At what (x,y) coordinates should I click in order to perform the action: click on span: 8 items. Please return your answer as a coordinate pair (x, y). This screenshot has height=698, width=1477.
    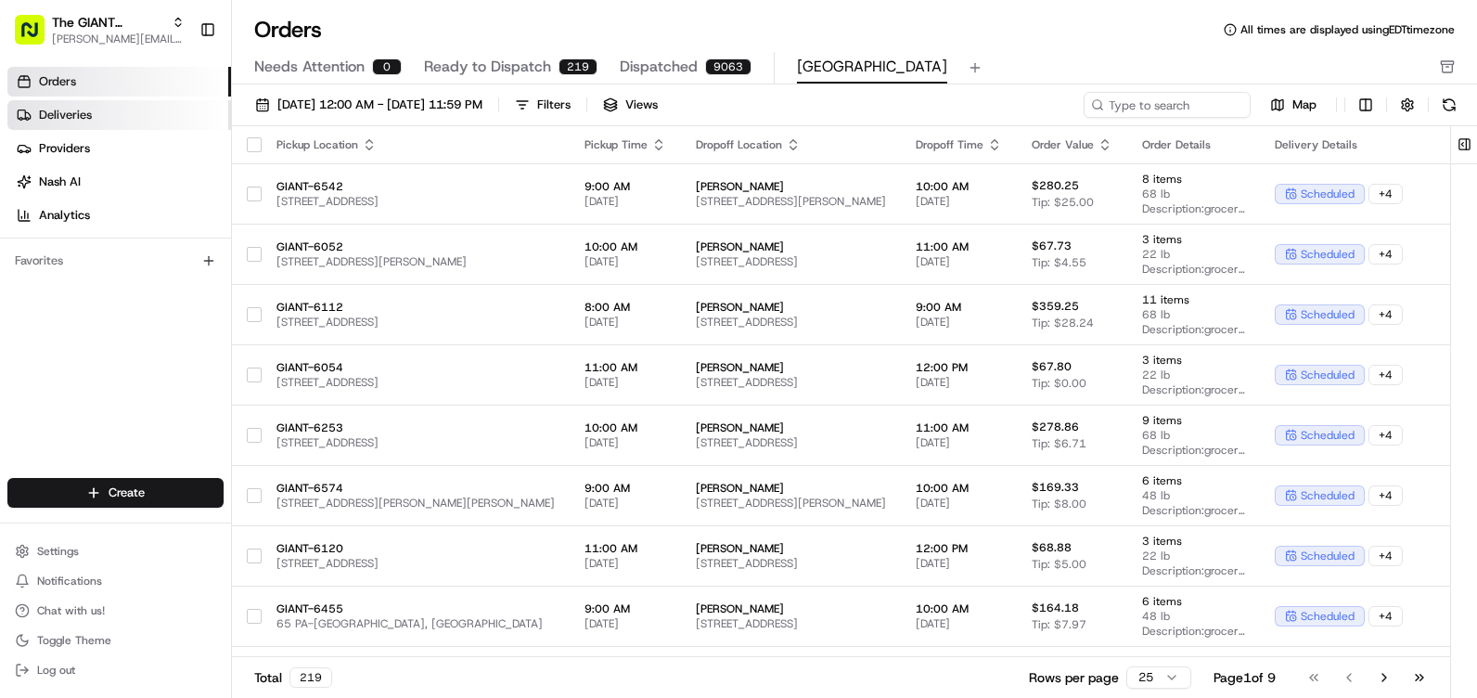
    Looking at the image, I should click on (1193, 179).